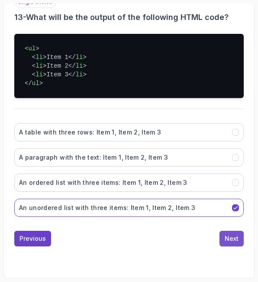 The width and height of the screenshot is (258, 282). What do you see at coordinates (232, 238) in the screenshot?
I see `div: Next` at bounding box center [232, 238].